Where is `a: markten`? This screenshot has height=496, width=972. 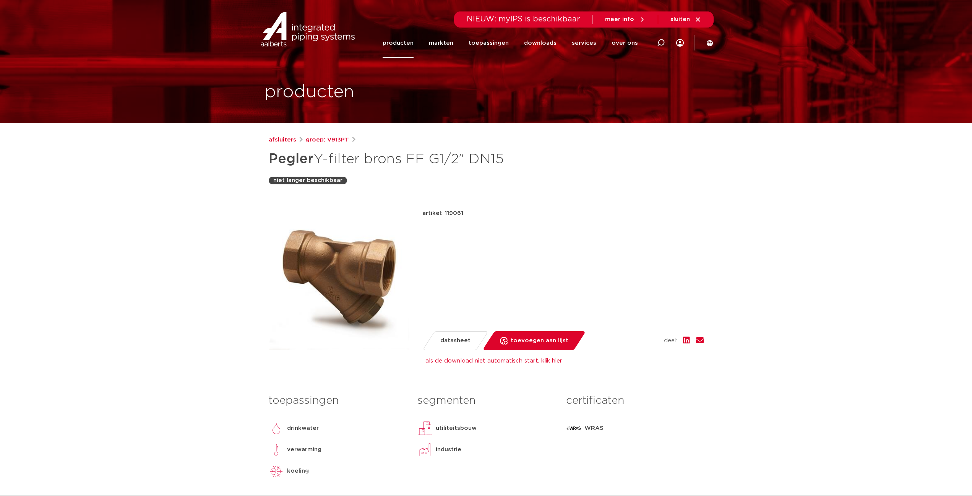 a: markten is located at coordinates (441, 43).